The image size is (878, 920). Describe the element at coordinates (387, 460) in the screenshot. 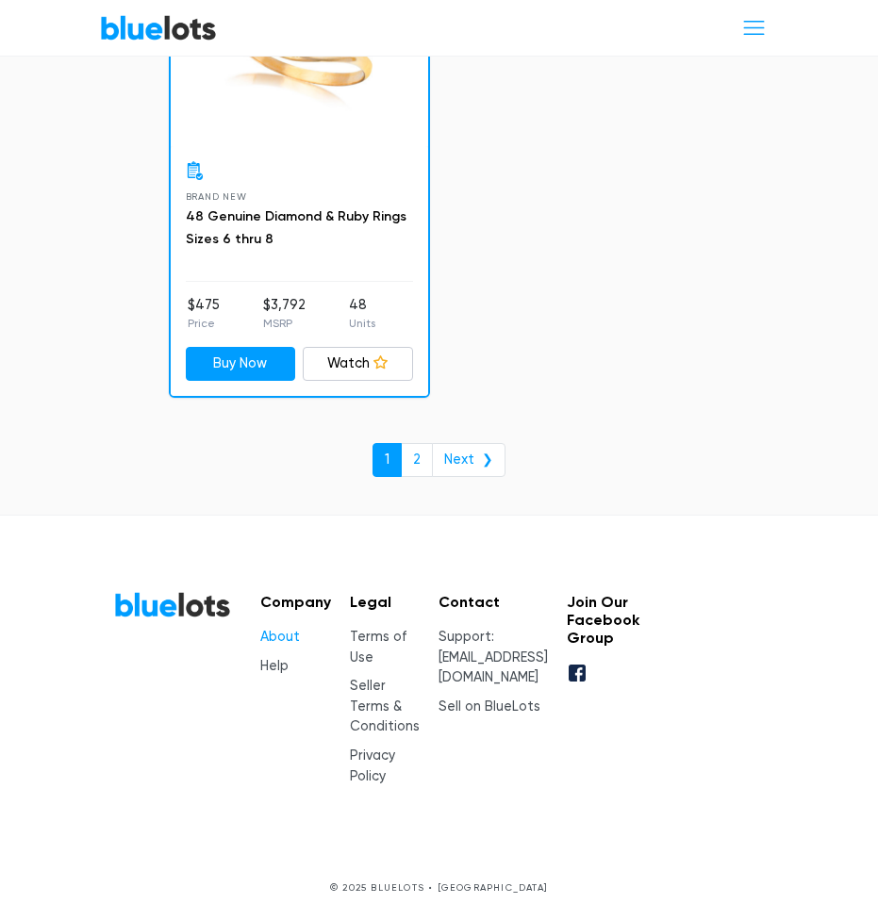

I see `a: 1` at that location.